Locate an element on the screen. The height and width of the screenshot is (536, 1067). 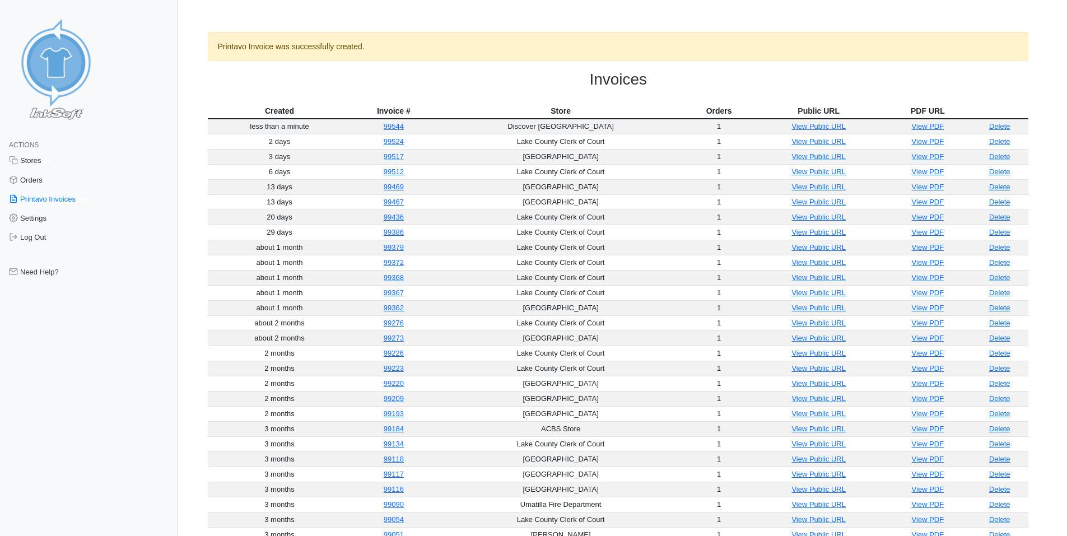
td: 29 days is located at coordinates (279, 232).